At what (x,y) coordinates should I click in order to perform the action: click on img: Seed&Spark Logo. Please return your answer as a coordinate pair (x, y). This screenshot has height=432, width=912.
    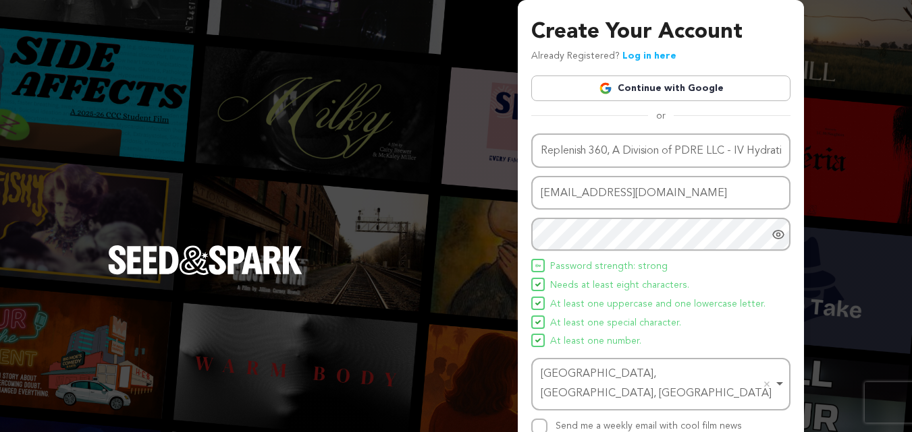
    Looking at the image, I should click on (205, 260).